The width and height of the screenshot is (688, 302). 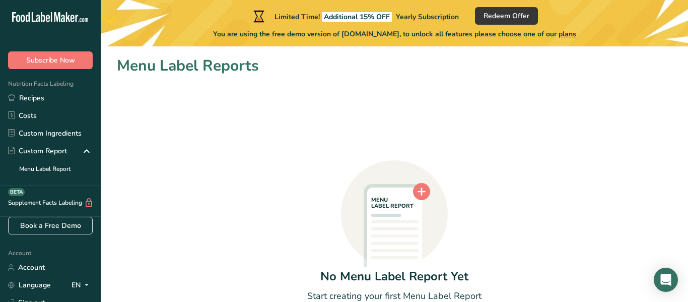 I want to click on a: Book a Free Demo, so click(x=50, y=225).